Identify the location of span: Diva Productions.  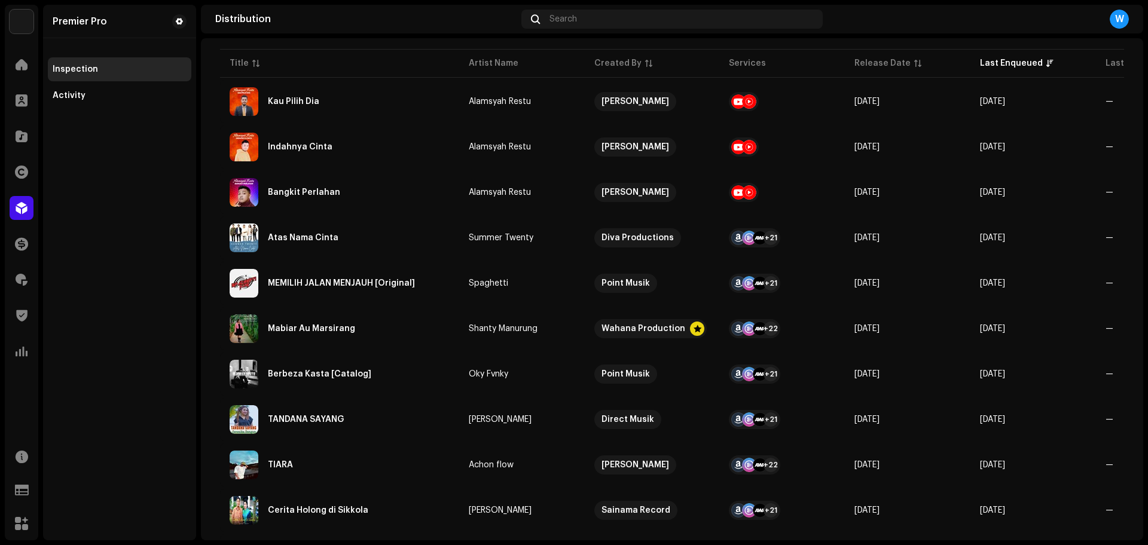
(651, 238).